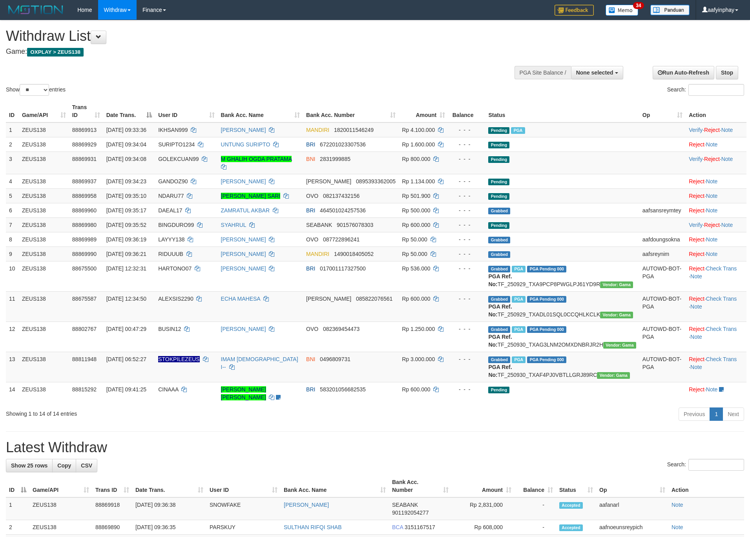 The width and height of the screenshot is (750, 537). Describe the element at coordinates (633, 486) in the screenshot. I see `th: Op: activate to sort column ascending` at that location.